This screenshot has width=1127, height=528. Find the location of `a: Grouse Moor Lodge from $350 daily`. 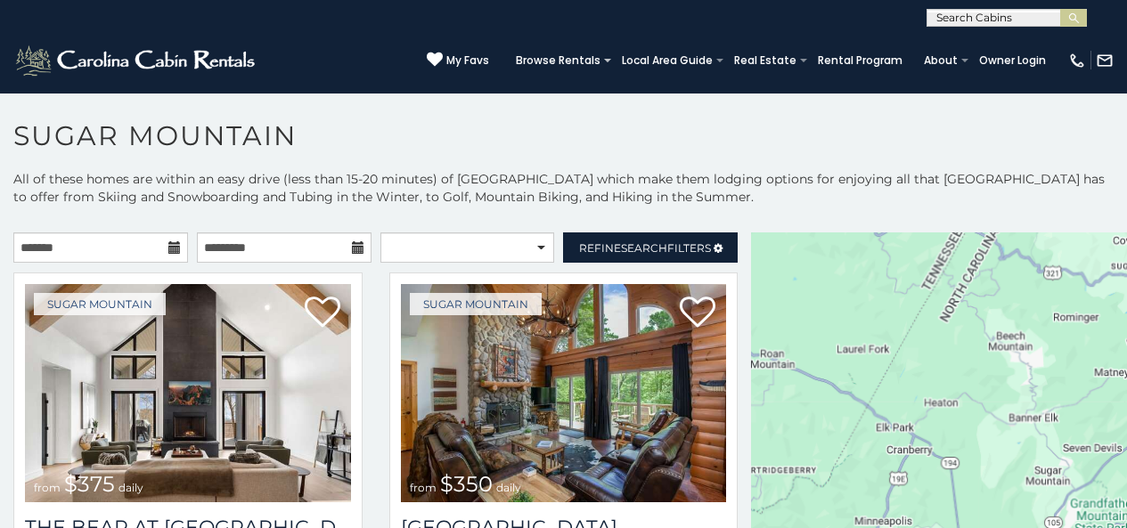

a: Grouse Moor Lodge from $350 daily is located at coordinates (564, 393).